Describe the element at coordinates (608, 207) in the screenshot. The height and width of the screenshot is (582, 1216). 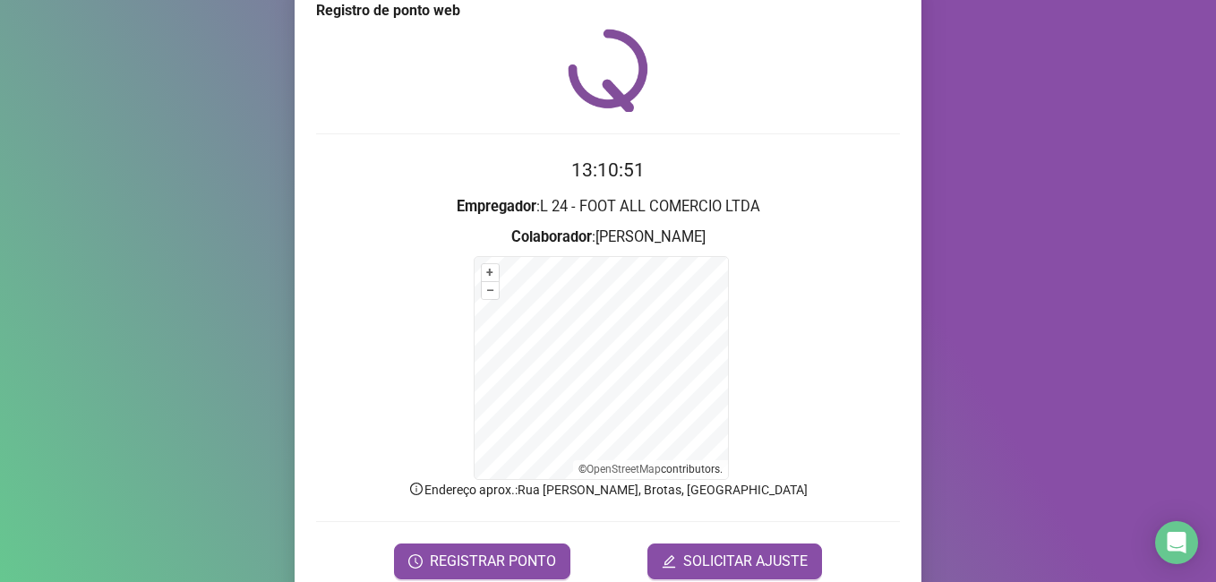
I see `h3: : L 24 - FOOT ALL COMERCIO LTDA` at that location.